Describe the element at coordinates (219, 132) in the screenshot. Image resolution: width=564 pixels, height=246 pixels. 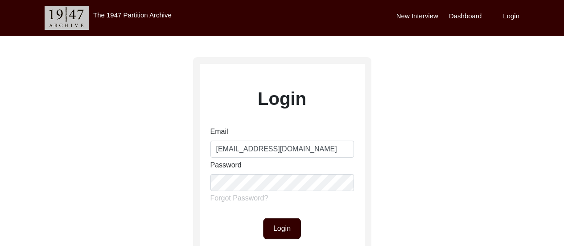
I see `label: Email` at that location.